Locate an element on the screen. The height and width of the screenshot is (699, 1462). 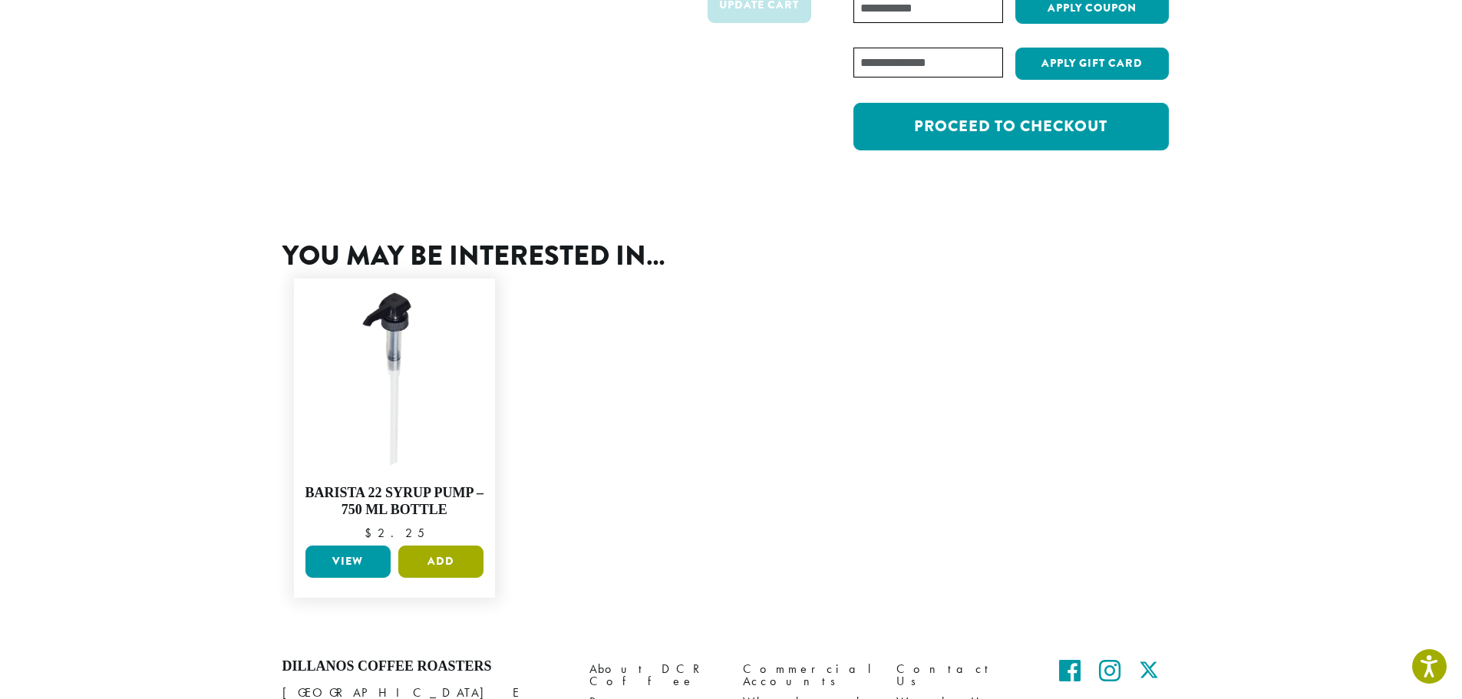
a: Commercial Accounts is located at coordinates (808, 675).